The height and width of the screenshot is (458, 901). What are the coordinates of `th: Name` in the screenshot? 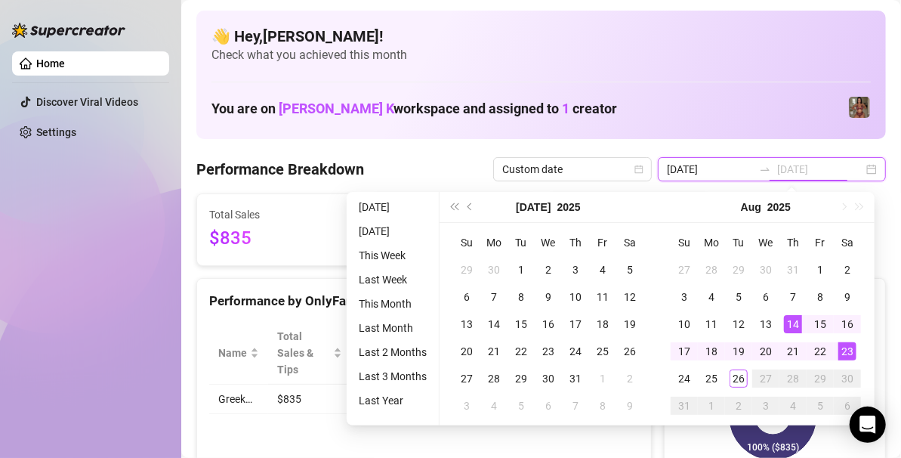 It's located at (239, 353).